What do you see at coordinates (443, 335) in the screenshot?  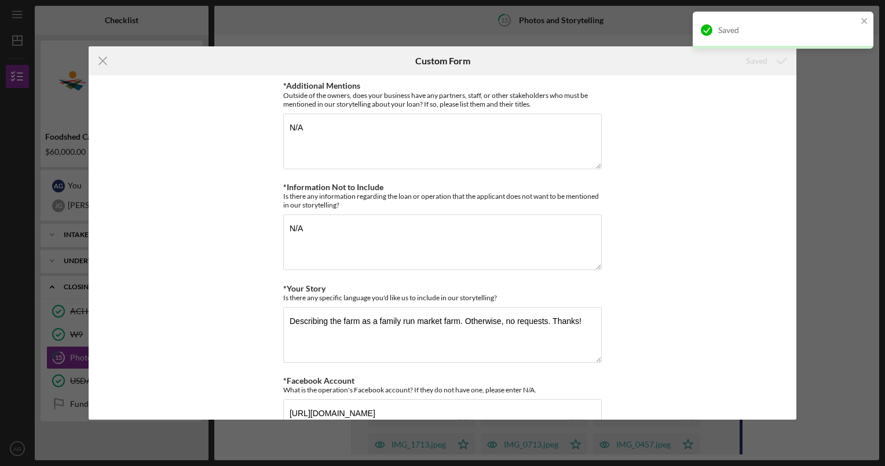 I see `textarea: Describing the farm as a family run market farm. Otherwise, no requests. Thanks!` at bounding box center [443, 335].